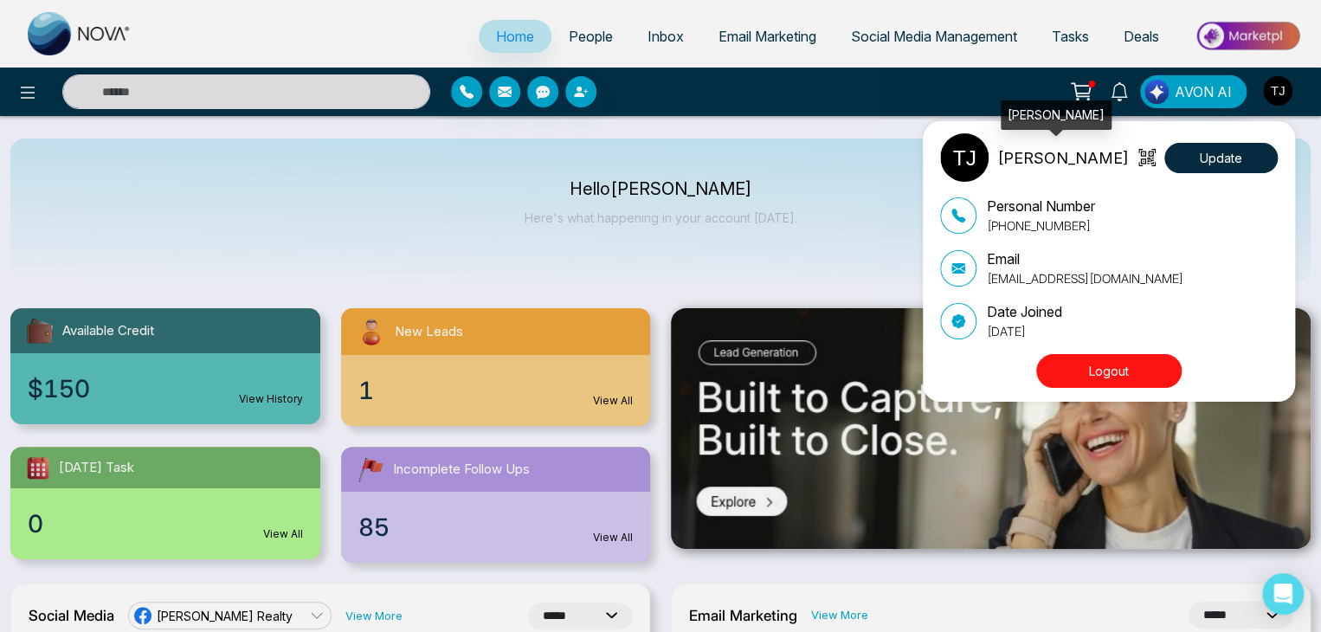 The image size is (1321, 632). What do you see at coordinates (1024, 312) in the screenshot?
I see `p: Date Joined` at bounding box center [1024, 312].